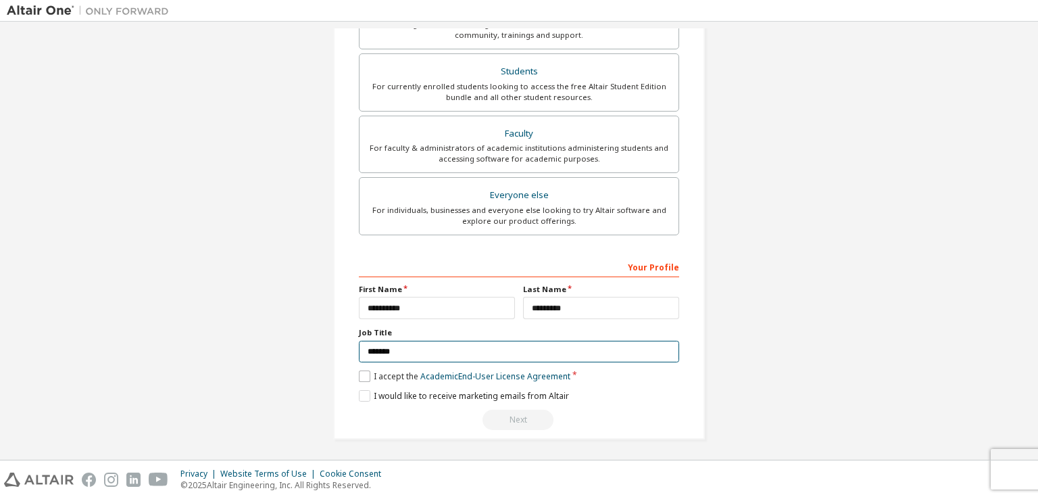 The width and height of the screenshot is (1038, 499). Describe the element at coordinates (601, 289) in the screenshot. I see `label: Last Name` at that location.